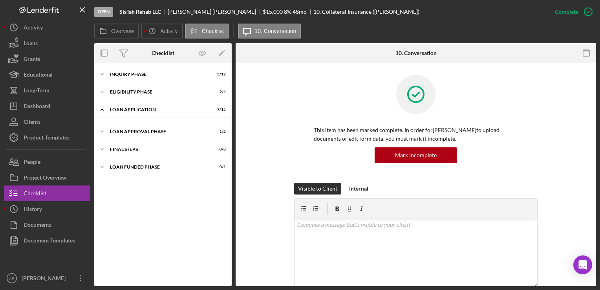 The width and height of the screenshot is (600, 290). Describe the element at coordinates (45, 178) in the screenshot. I see `div: Project Overview` at that location.